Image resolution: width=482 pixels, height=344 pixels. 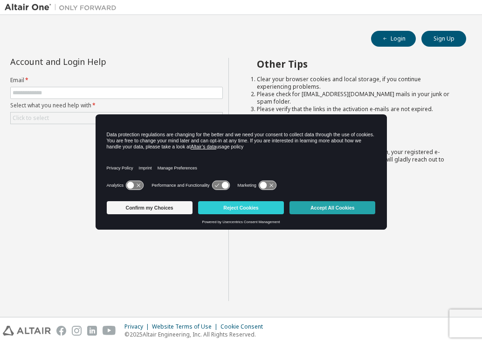 What do you see at coordinates (117, 105) in the screenshot?
I see `label: Select what you need help with` at bounding box center [117, 105].